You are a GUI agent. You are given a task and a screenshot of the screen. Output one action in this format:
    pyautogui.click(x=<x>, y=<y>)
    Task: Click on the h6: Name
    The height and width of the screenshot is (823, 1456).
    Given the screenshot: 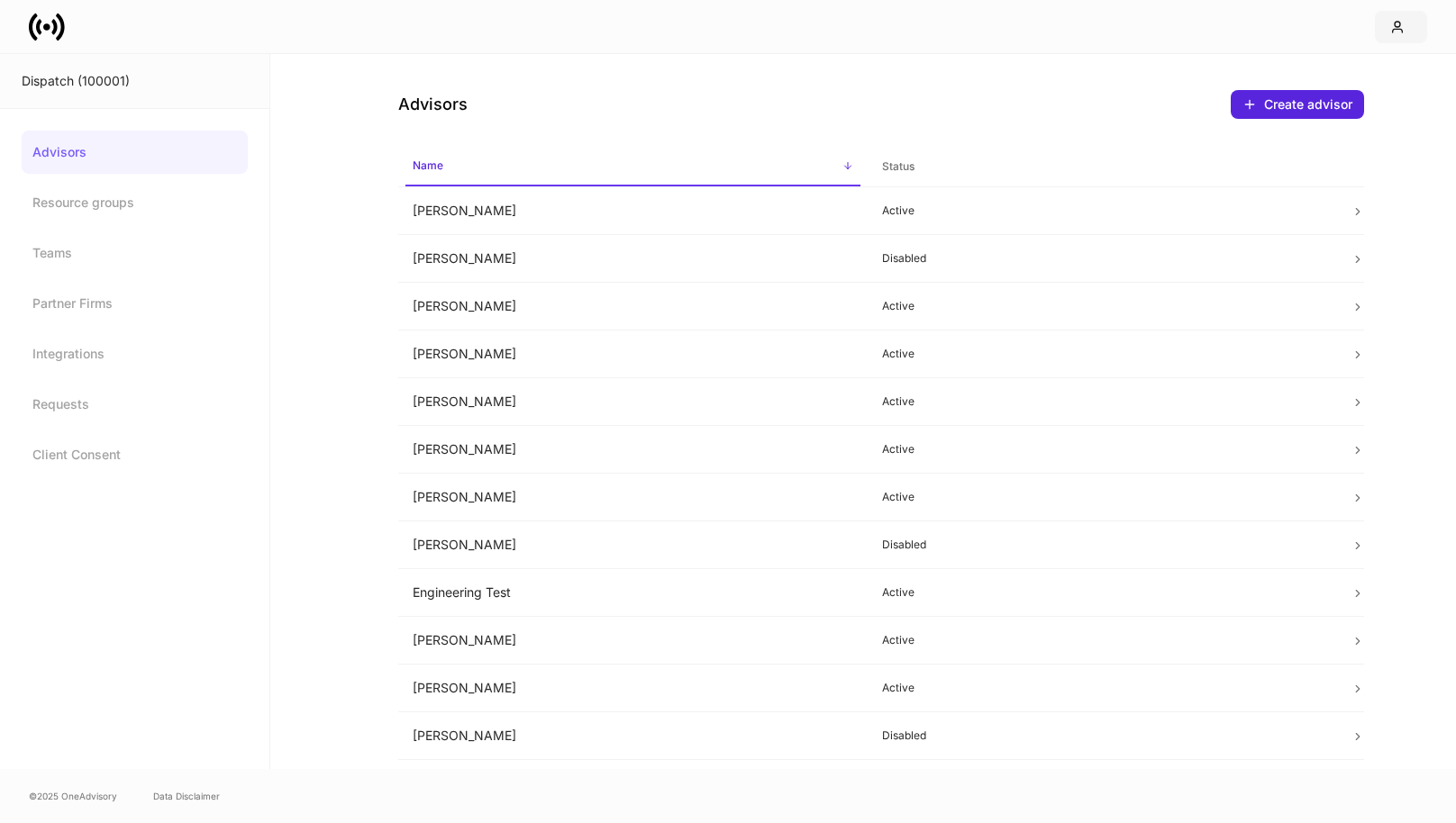 What is the action you would take?
    pyautogui.click(x=428, y=165)
    